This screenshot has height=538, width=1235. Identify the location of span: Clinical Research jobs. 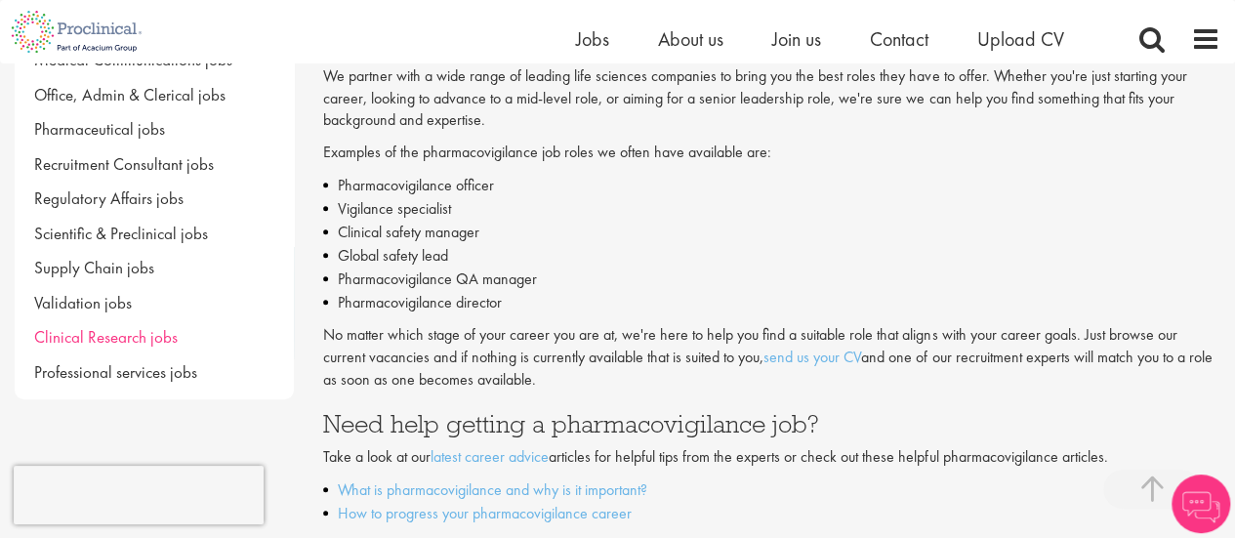
(105, 337).